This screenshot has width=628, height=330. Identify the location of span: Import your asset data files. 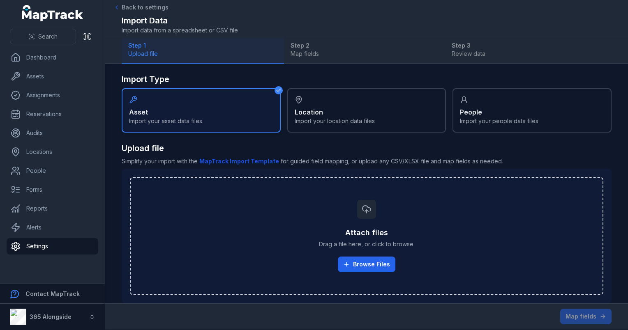
(166, 121).